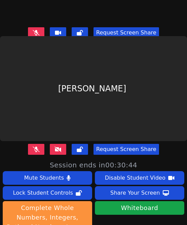  I want to click on span: Session ends in, so click(93, 165).